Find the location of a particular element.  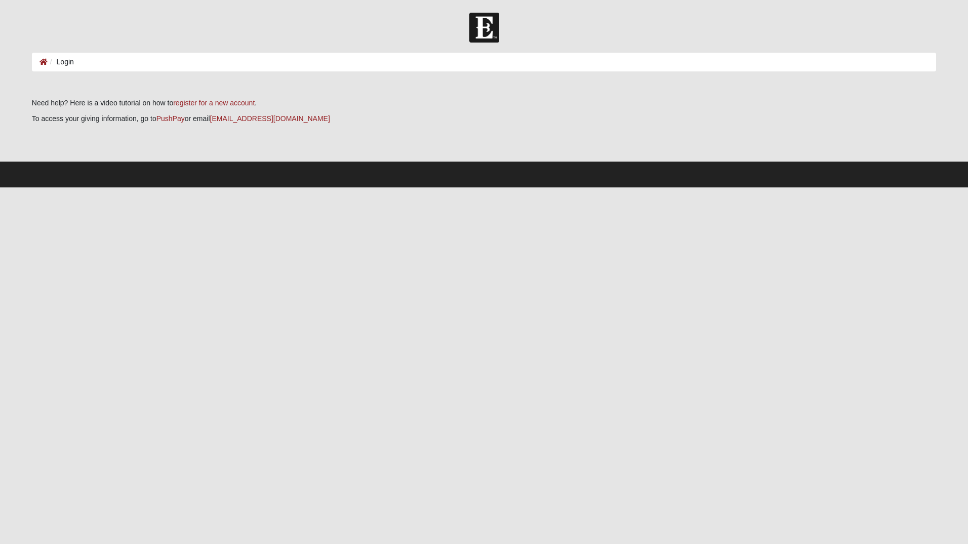

p: To access your giving information, go to or email is located at coordinates (484, 118).